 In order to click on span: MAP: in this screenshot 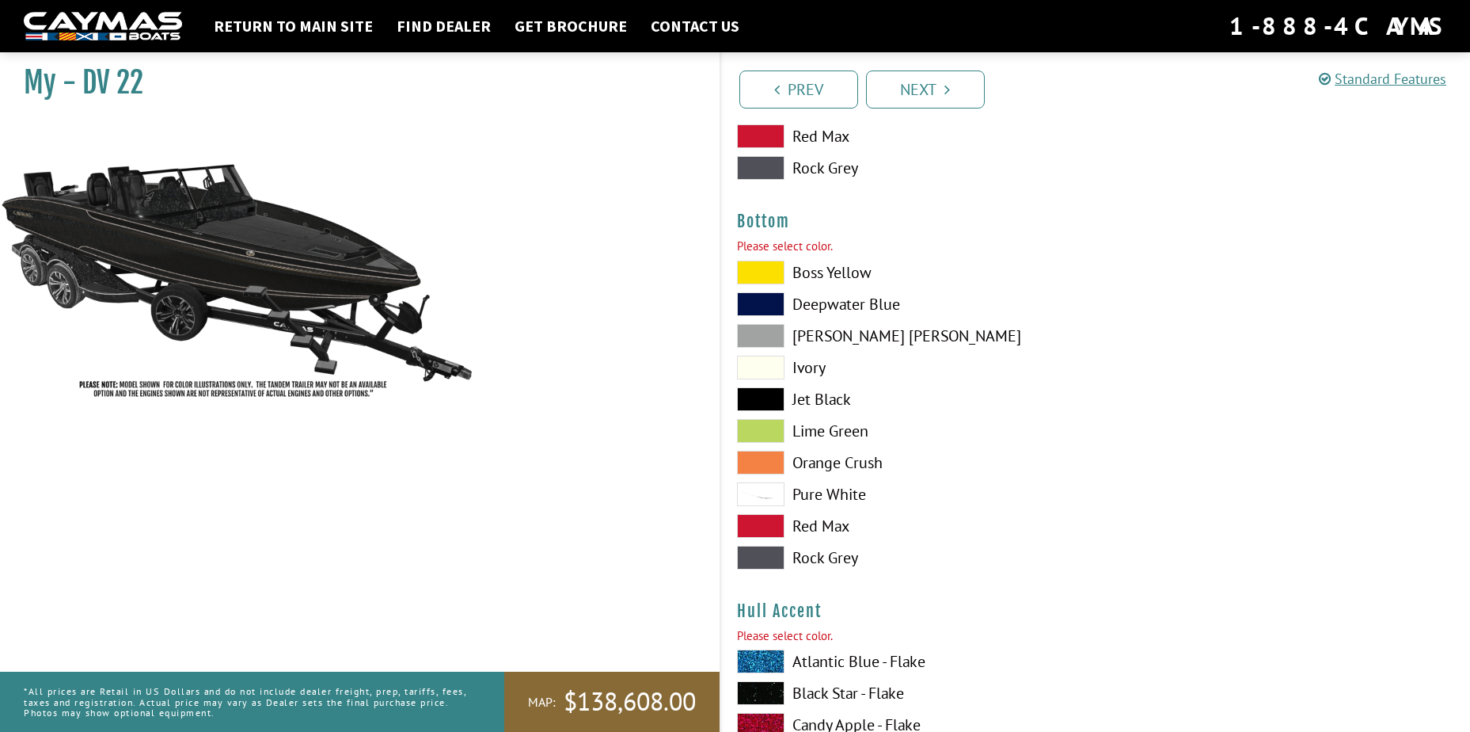, I will do `click(542, 702)`.